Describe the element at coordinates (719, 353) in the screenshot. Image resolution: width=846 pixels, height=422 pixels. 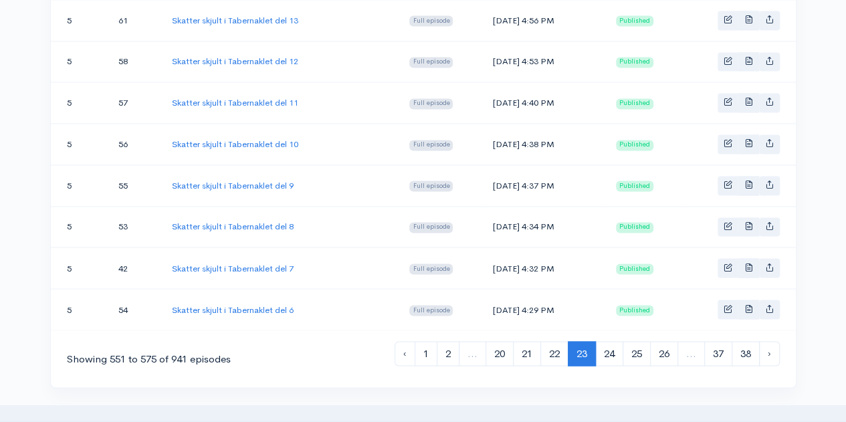
I see `a: 37` at that location.